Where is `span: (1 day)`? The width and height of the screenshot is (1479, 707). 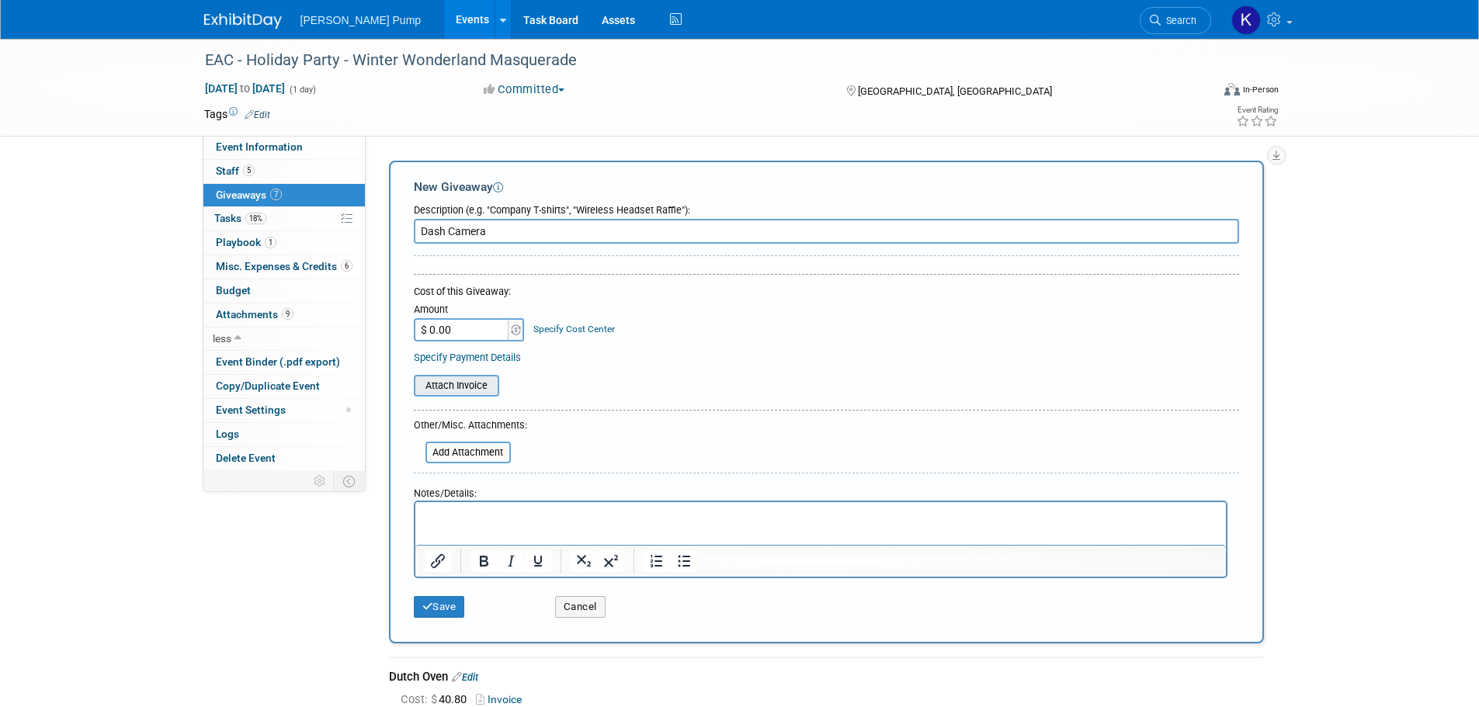
span: (1 day) is located at coordinates (302, 89).